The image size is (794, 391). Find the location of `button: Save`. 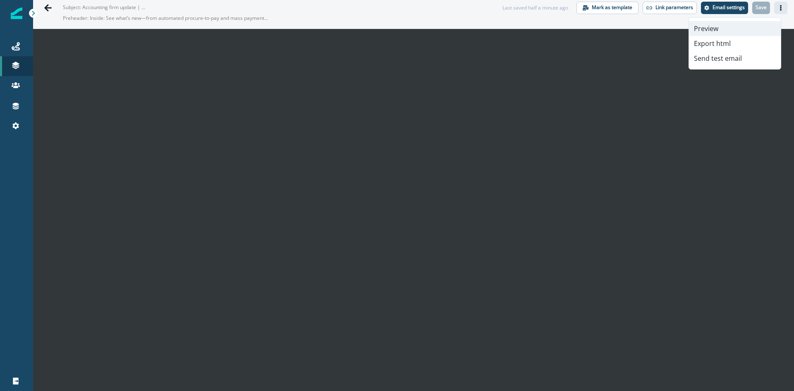

button: Save is located at coordinates (761, 8).